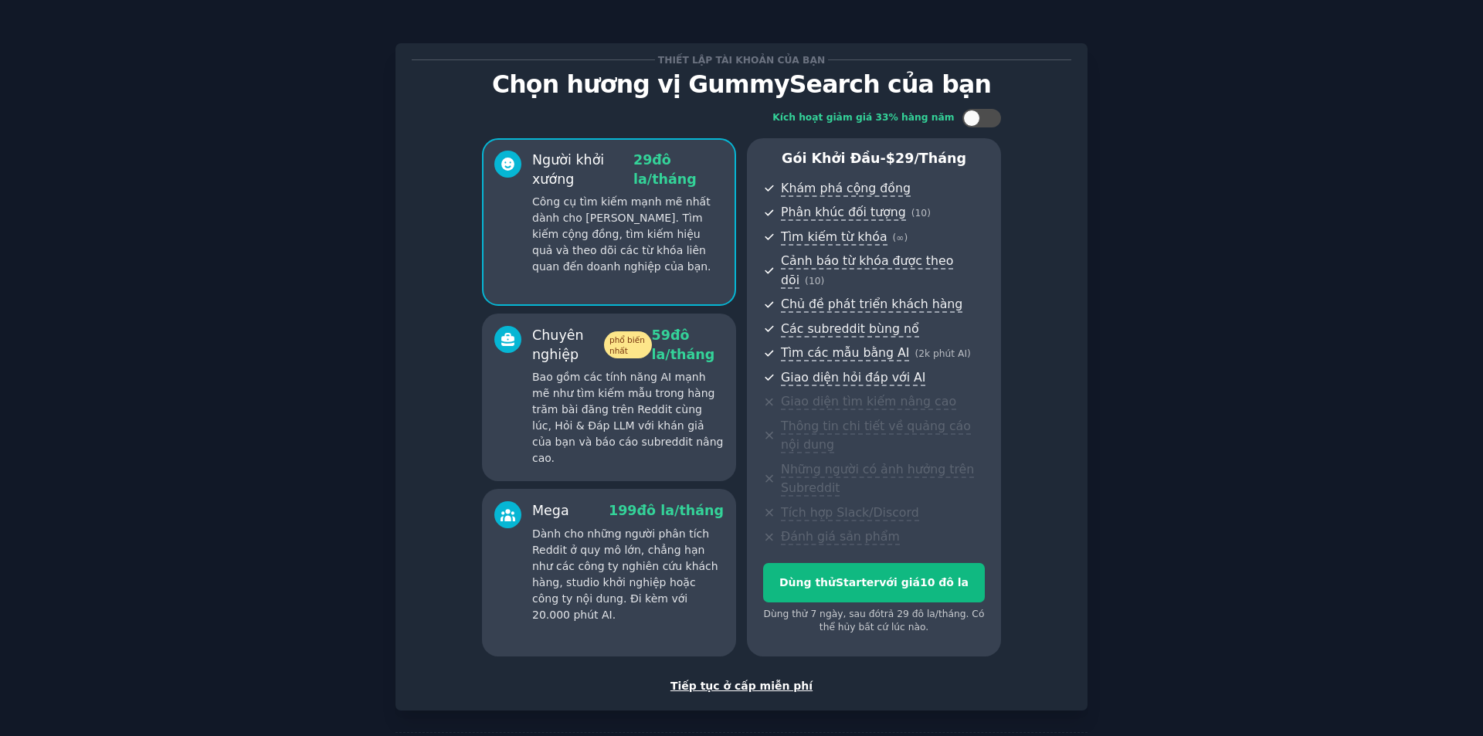 This screenshot has height=736, width=1483. What do you see at coordinates (861, 614) in the screenshot?
I see `font: , sau đó` at bounding box center [861, 614].